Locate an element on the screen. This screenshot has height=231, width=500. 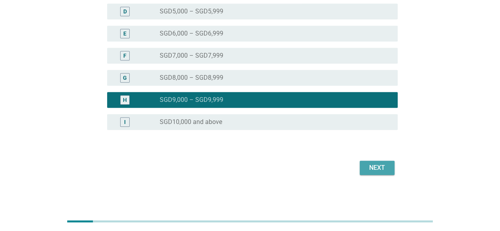
button: Next is located at coordinates (377, 168).